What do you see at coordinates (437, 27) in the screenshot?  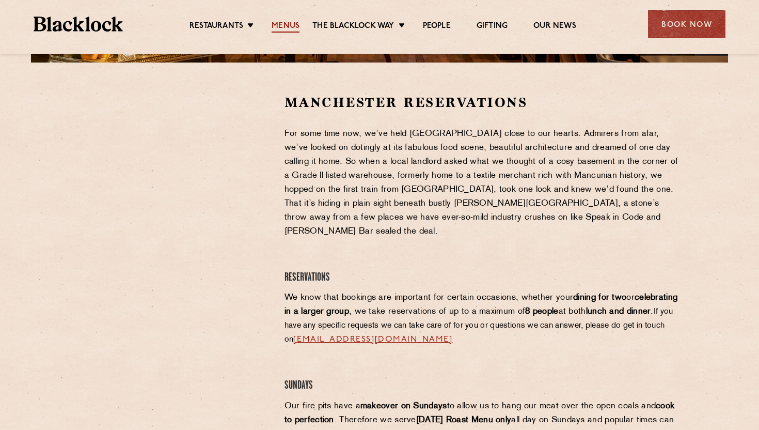 I see `a: People` at bounding box center [437, 27].